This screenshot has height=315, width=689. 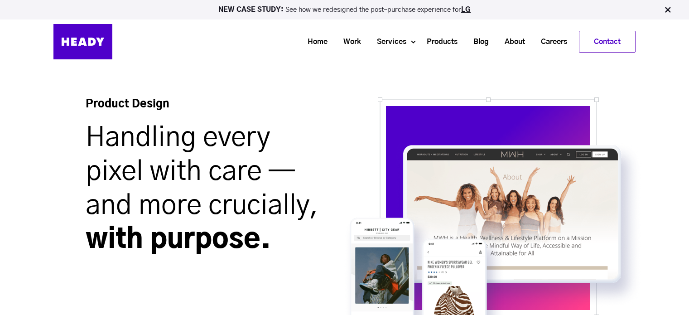 What do you see at coordinates (512, 42) in the screenshot?
I see `a: About` at bounding box center [512, 42].